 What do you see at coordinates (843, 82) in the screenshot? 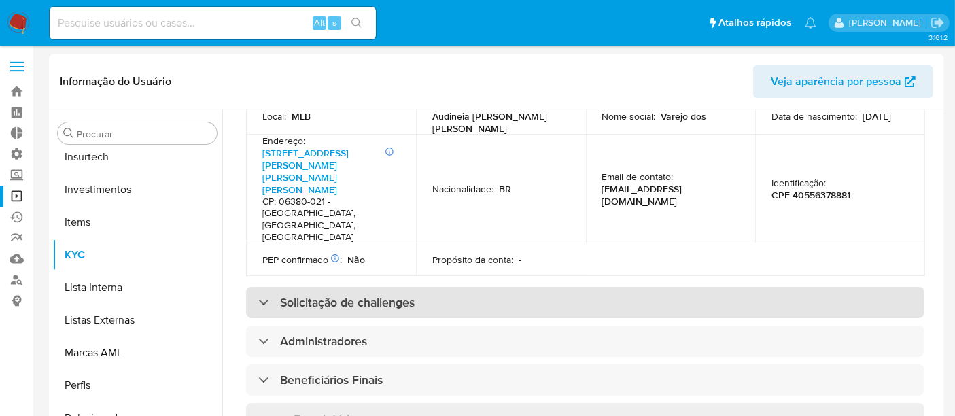
I see `button: Veja aparência por pessoa` at bounding box center [843, 82].